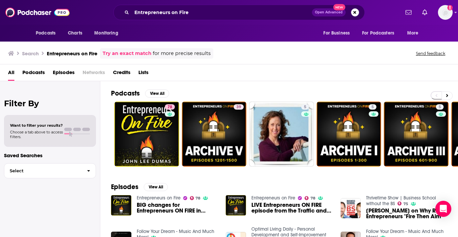 The height and width of the screenshot is (237, 458). I want to click on button: Send feedback, so click(431, 53).